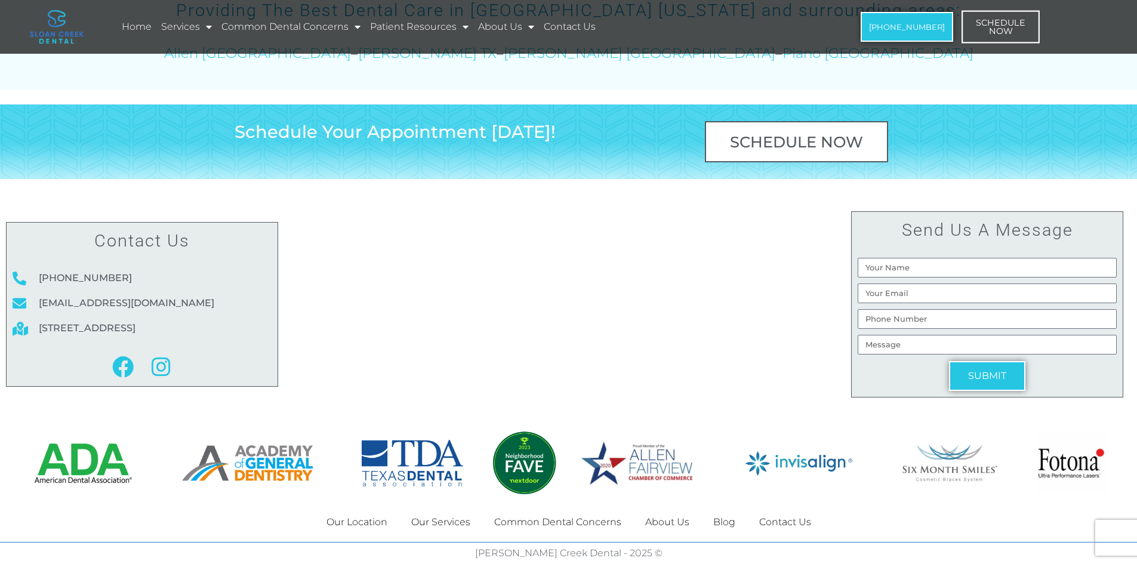 The width and height of the screenshot is (1137, 564). I want to click on a: Schedule Now, so click(796, 142).